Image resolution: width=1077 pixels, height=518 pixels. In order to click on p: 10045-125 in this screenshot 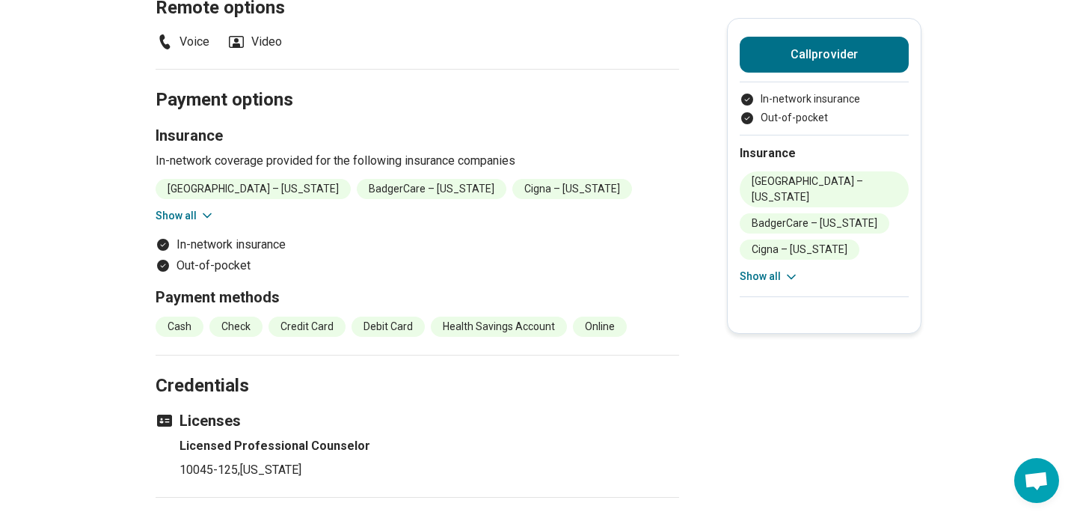, I will do `click(429, 470)`.